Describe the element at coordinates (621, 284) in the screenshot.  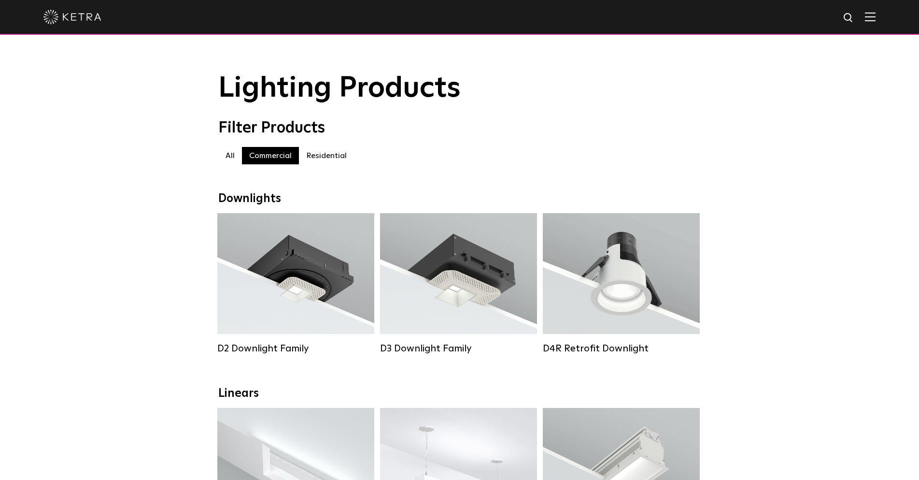
I see `a: D4R Retrofit Downlight Lumen Output:800Colors:White / BlackBeam Angles:15° / 25° / 40° / 60°Watta...` at that location.